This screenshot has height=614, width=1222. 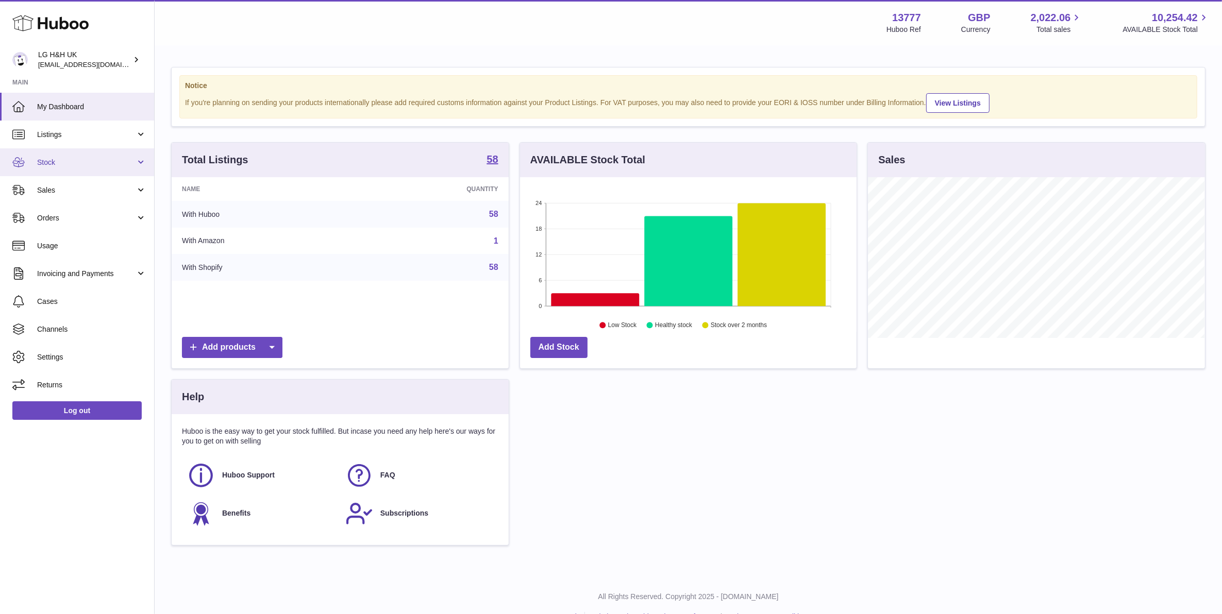 I want to click on strong: Notice, so click(x=688, y=86).